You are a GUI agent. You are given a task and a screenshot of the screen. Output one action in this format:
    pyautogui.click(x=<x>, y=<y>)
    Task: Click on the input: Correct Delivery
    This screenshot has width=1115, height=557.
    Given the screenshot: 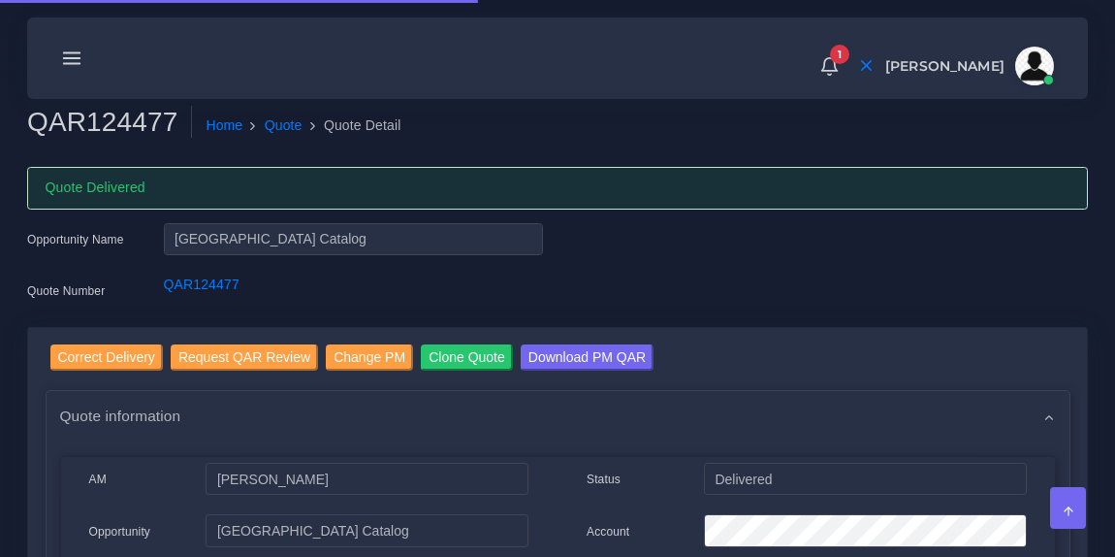 What is the action you would take?
    pyautogui.click(x=107, y=357)
    